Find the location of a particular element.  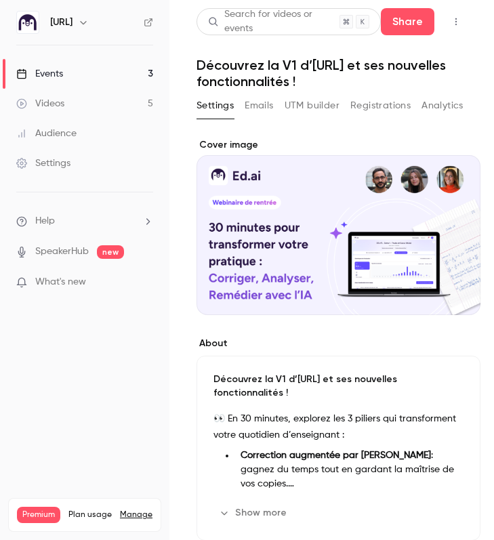

div: Audience is located at coordinates (46, 133).